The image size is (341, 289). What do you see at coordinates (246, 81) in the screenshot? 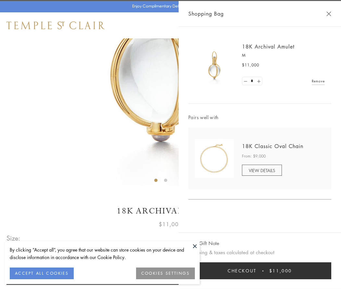
I see `a: Set quantity to 0` at bounding box center [246, 81].